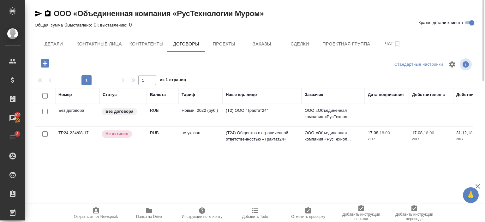 This screenshot has width=485, height=222. Describe the element at coordinates (255, 217) in the screenshot. I see `span: Добавить Todo` at that location.